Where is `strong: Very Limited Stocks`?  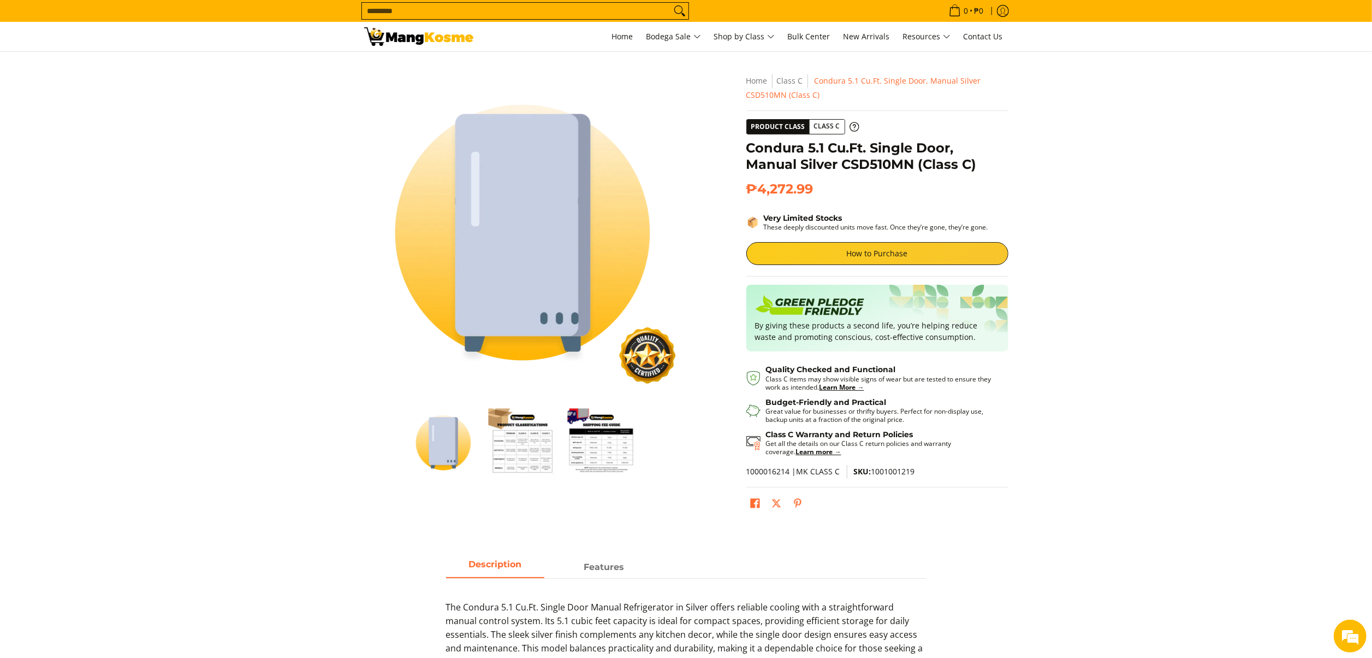 strong: Very Limited Stocks is located at coordinates (803, 218).